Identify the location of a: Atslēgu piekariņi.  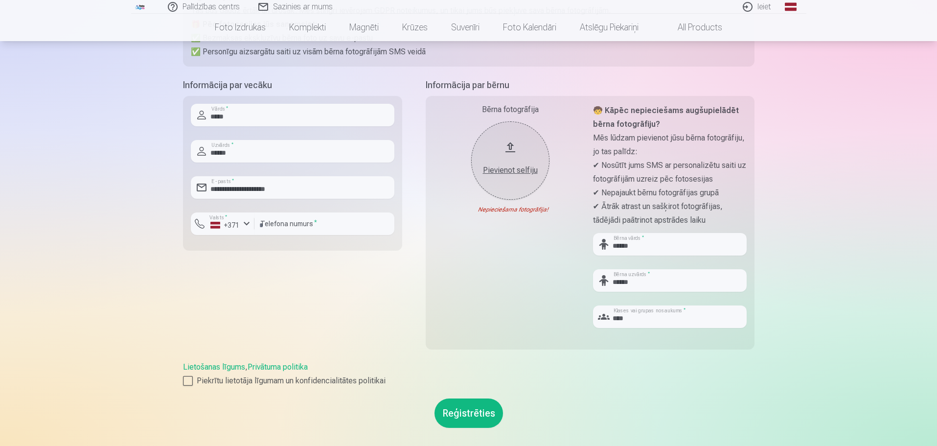
(609, 27).